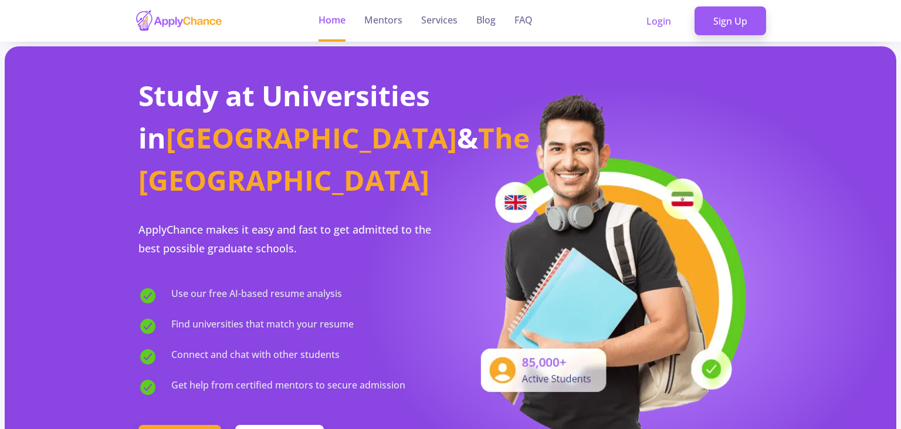 The height and width of the screenshot is (429, 901). What do you see at coordinates (262, 326) in the screenshot?
I see `span: Find universities that match your resume` at bounding box center [262, 326].